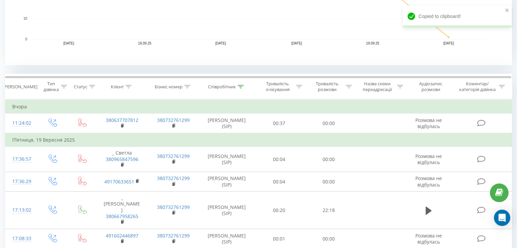  Describe the element at coordinates (25, 18) in the screenshot. I see `text: 10` at that location.